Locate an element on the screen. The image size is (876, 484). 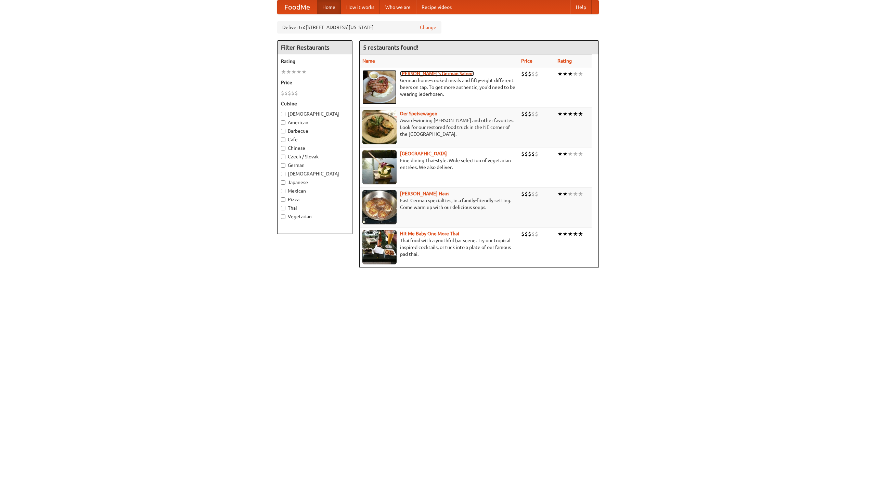
input: Pizza is located at coordinates (283, 199).